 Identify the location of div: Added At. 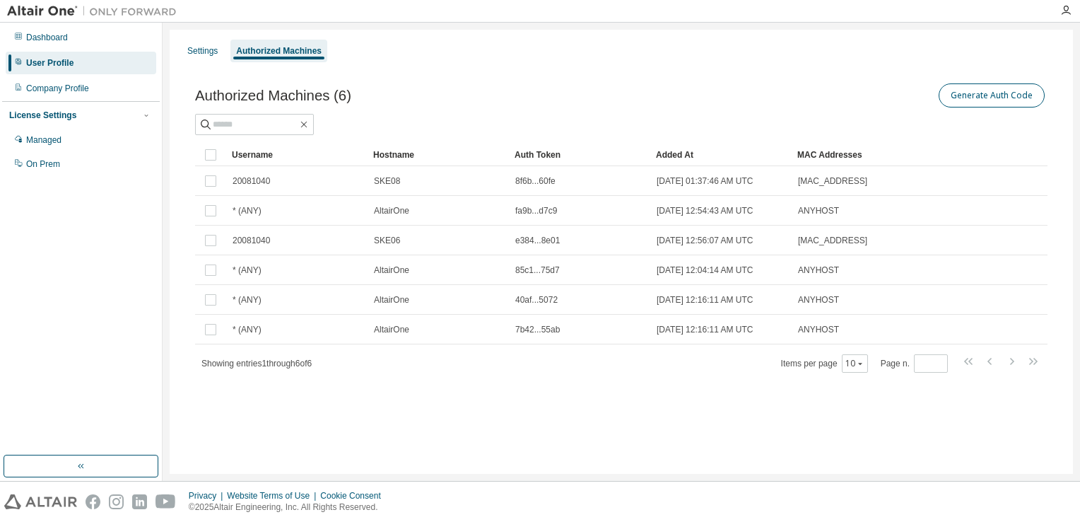
(721, 155).